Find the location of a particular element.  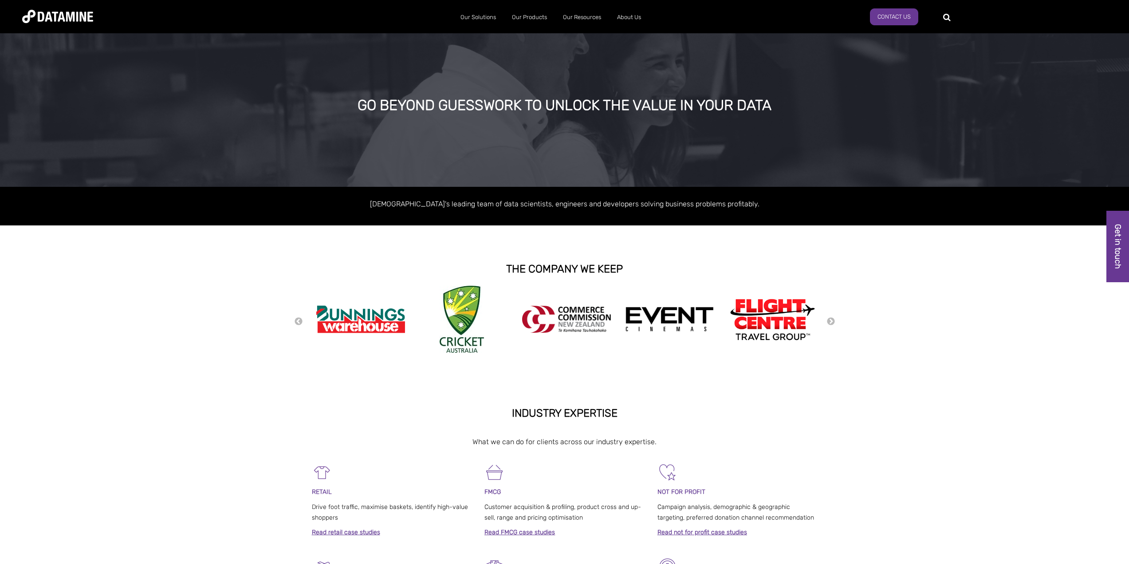

a: About Us is located at coordinates (629, 17).